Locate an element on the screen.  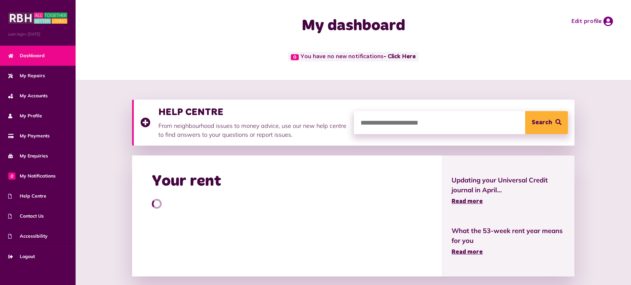
button: Search is located at coordinates (546, 122).